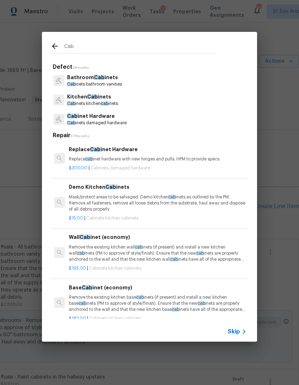  Describe the element at coordinates (77, 268) in the screenshot. I see `span: $195.00` at that location.